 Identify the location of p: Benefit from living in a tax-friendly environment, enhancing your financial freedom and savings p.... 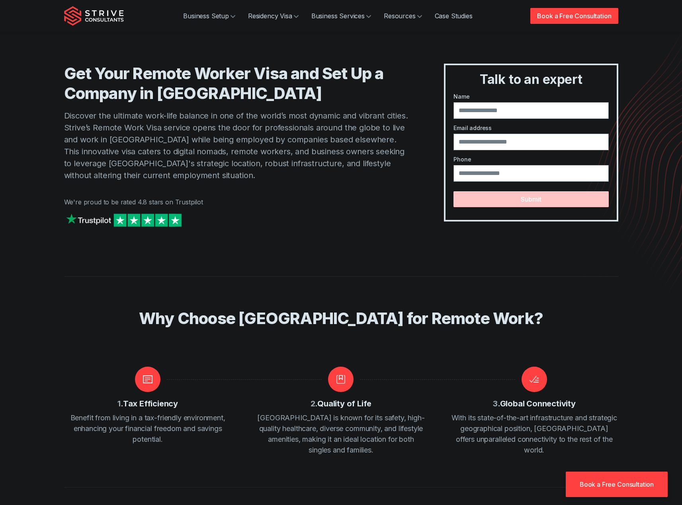
(148, 429).